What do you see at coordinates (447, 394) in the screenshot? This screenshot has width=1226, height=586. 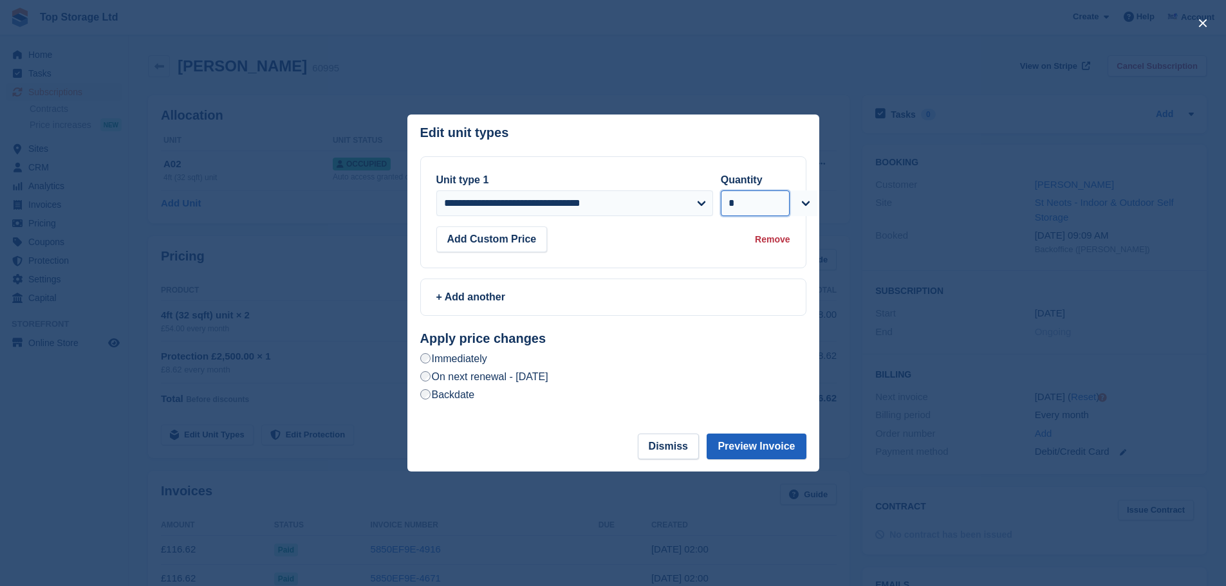 I see `label: Backdate` at bounding box center [447, 394].